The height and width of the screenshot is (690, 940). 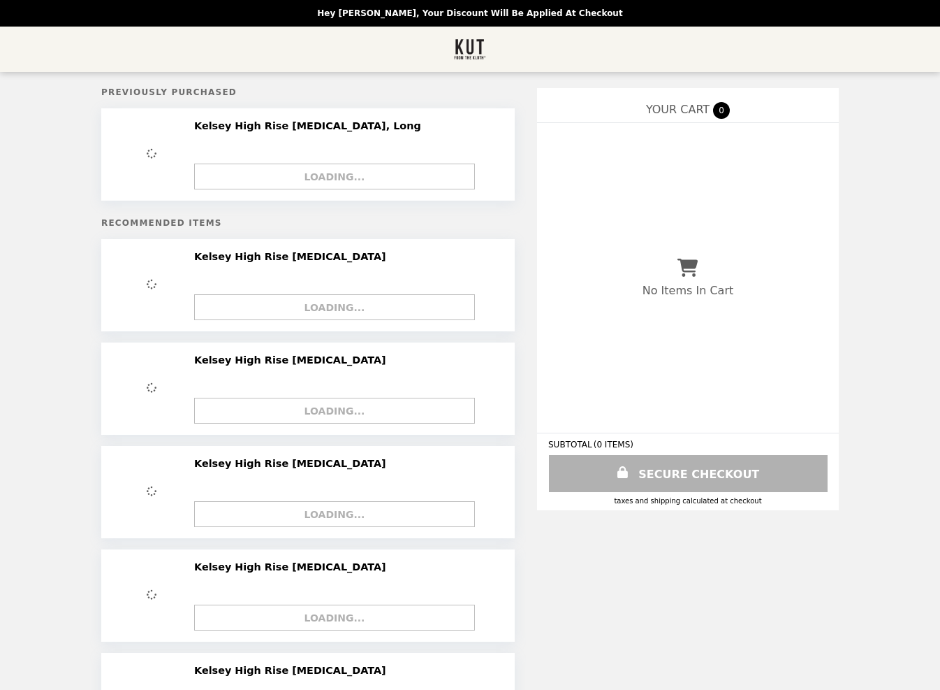 What do you see at coordinates (470, 49) in the screenshot?
I see `img: Brand Logo` at bounding box center [470, 49].